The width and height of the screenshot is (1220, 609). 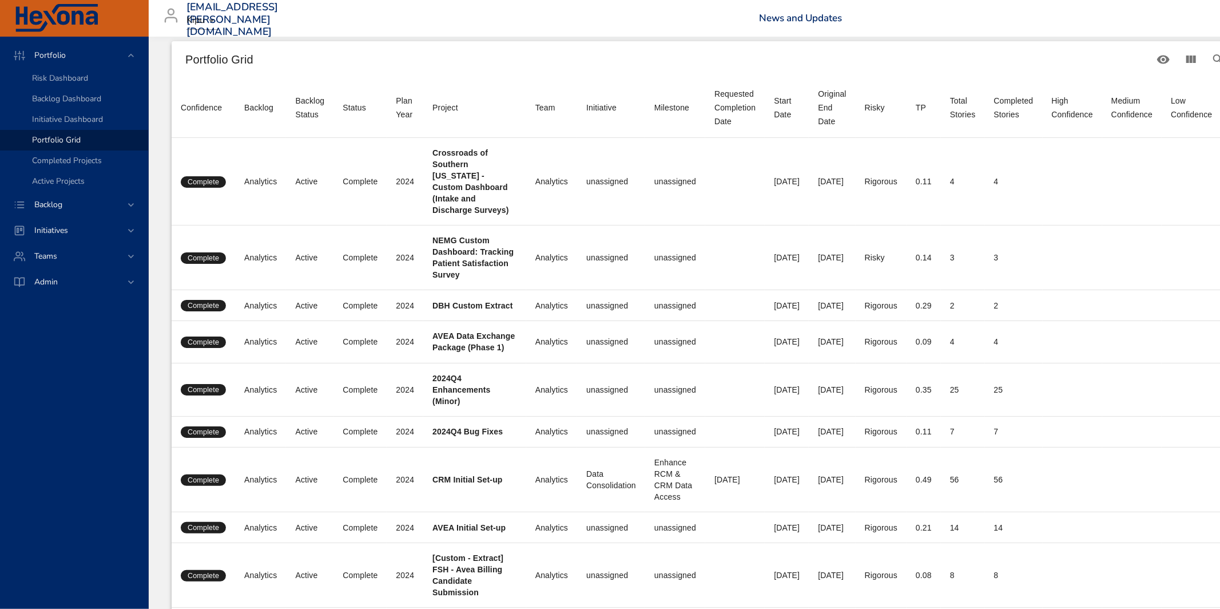 What do you see at coordinates (66, 98) in the screenshot?
I see `span: Backlog Dashboard` at bounding box center [66, 98].